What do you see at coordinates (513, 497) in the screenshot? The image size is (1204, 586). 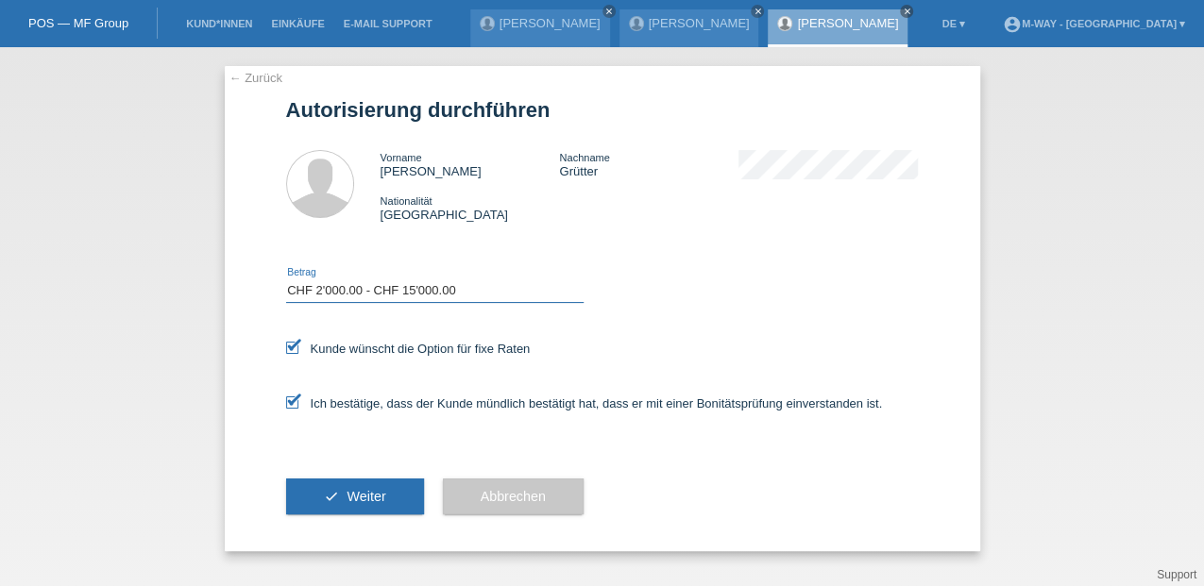 I see `button: Abbrechen` at bounding box center [513, 497].